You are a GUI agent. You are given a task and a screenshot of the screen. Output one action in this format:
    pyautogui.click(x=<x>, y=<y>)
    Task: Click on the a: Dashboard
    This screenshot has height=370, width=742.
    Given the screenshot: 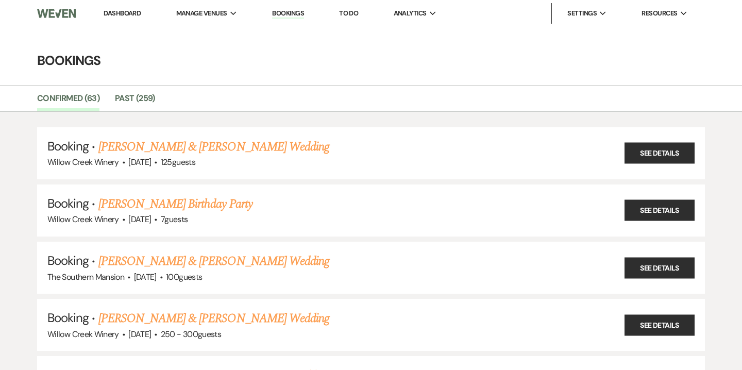 What is the action you would take?
    pyautogui.click(x=122, y=13)
    